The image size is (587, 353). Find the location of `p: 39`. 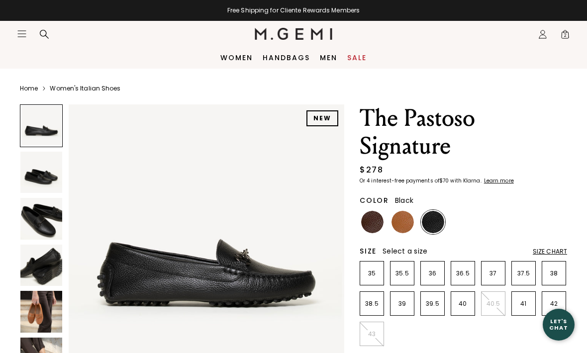

p: 39 is located at coordinates (402, 304).